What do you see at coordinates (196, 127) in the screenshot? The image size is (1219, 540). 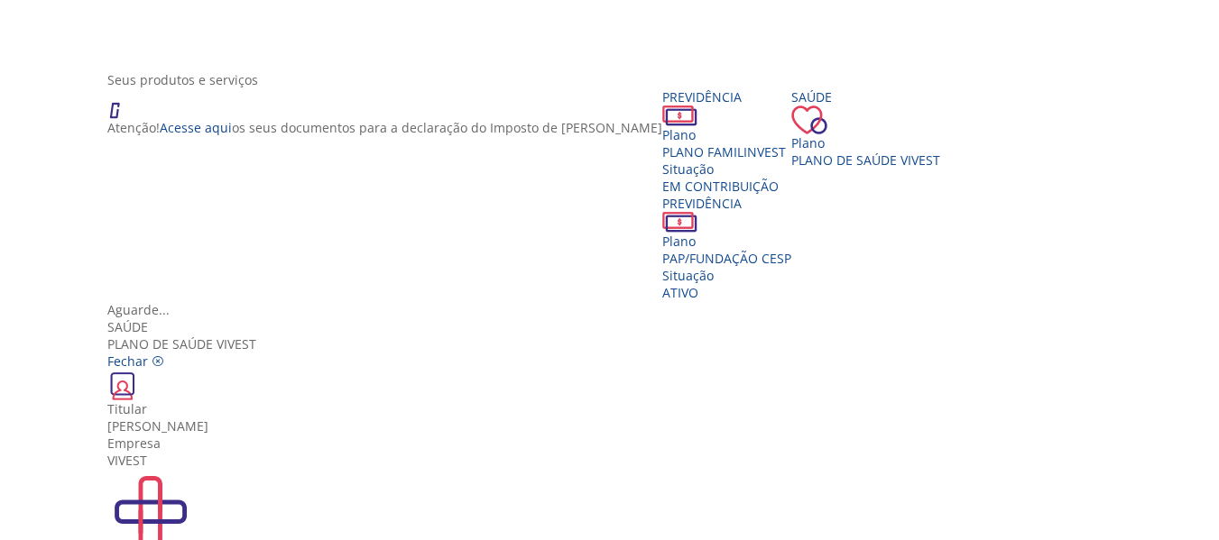 I see `a: Acesse aqui` at bounding box center [196, 127].